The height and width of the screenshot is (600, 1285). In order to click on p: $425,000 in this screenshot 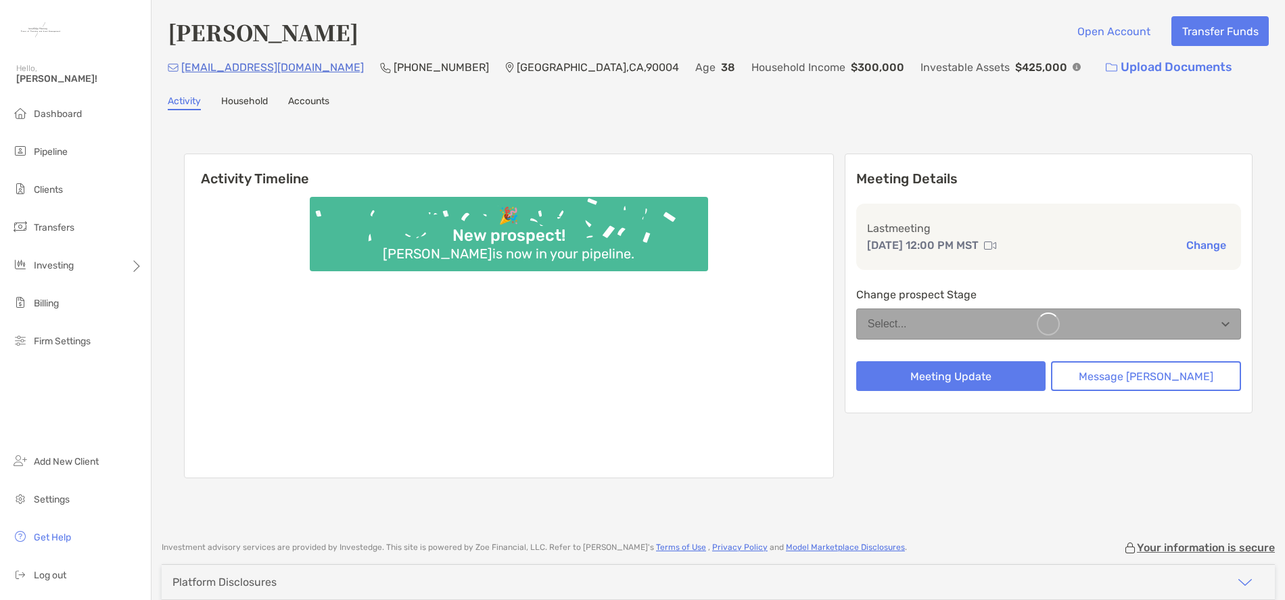, I will do `click(1041, 67)`.